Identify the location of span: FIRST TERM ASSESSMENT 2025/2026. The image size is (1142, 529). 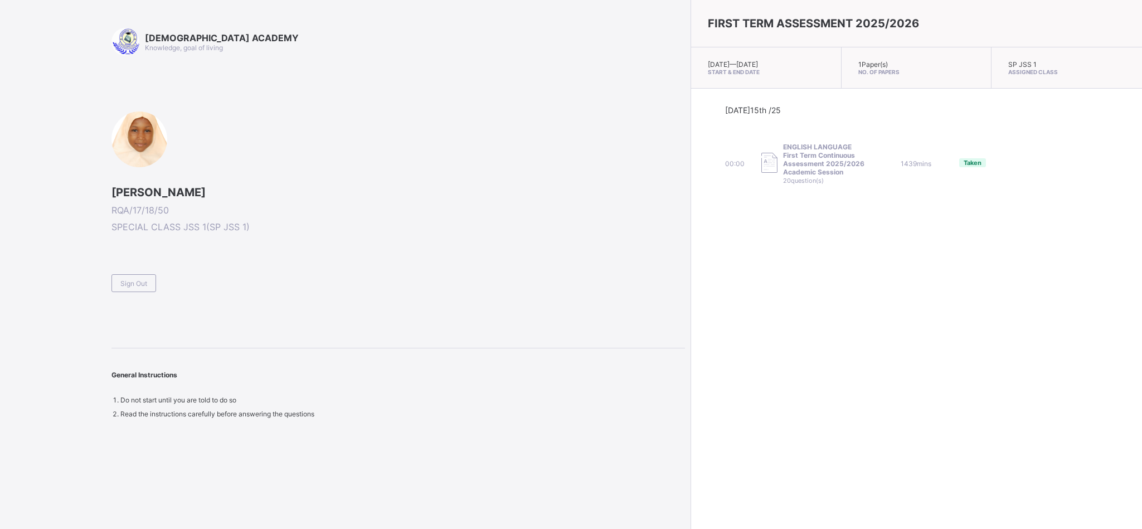
(813, 23).